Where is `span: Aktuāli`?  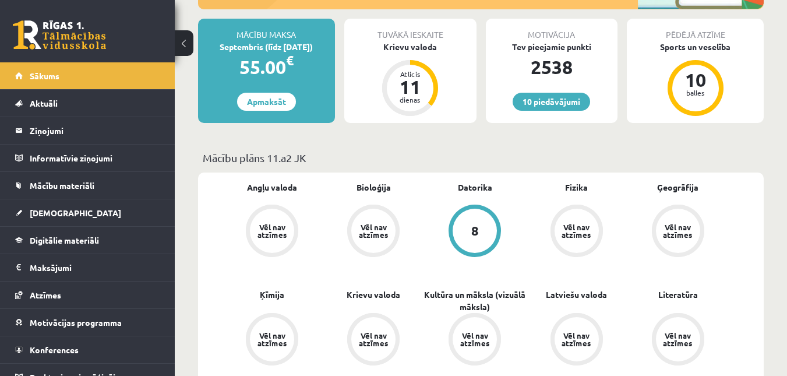 span: Aktuāli is located at coordinates (44, 103).